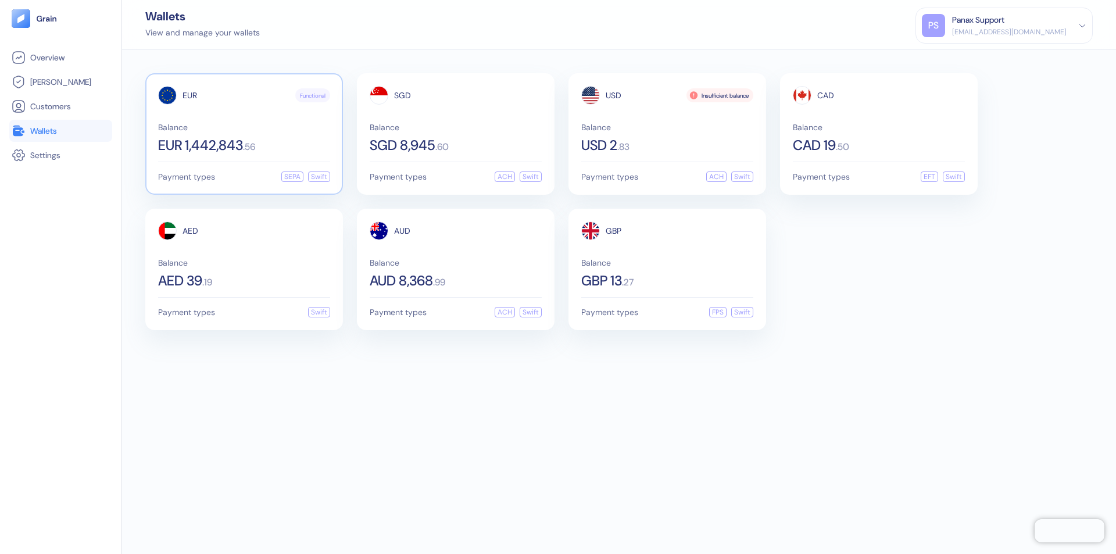 This screenshot has width=1116, height=554. Describe the element at coordinates (60, 106) in the screenshot. I see `a: Customers` at that location.